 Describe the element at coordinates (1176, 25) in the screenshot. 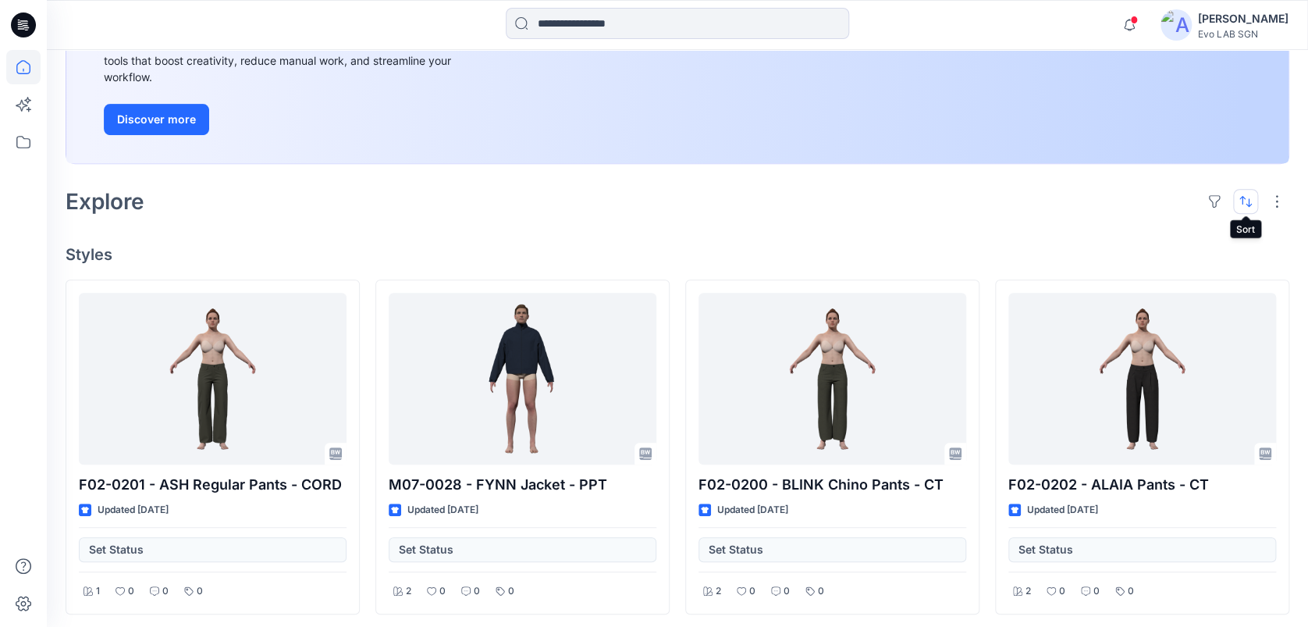

I see `img: avatar` at that location.